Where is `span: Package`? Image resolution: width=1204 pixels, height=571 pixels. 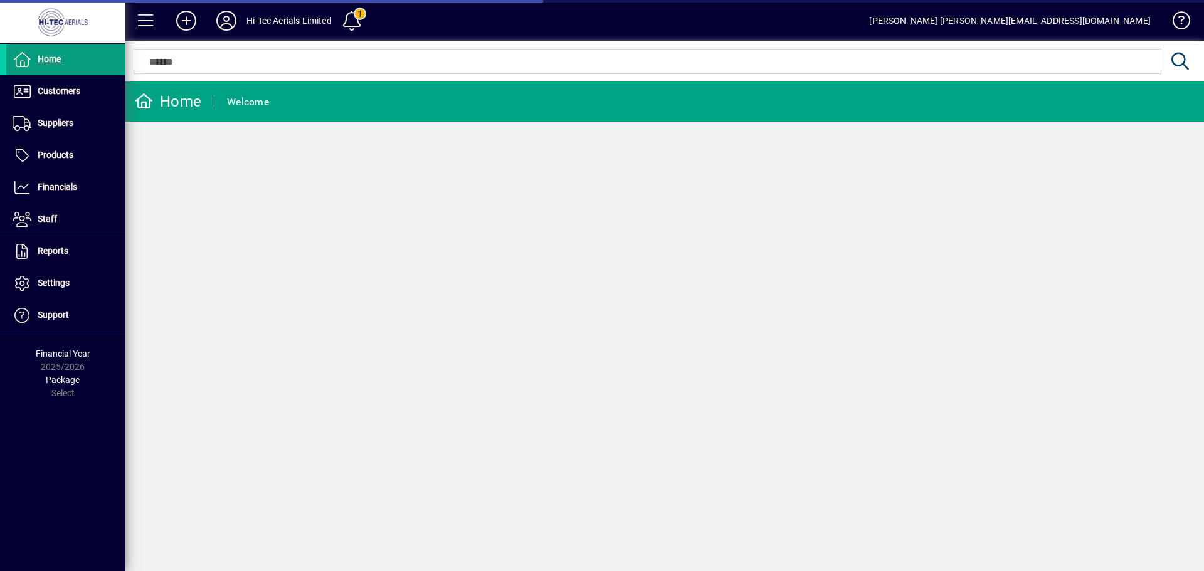 span: Package is located at coordinates (63, 380).